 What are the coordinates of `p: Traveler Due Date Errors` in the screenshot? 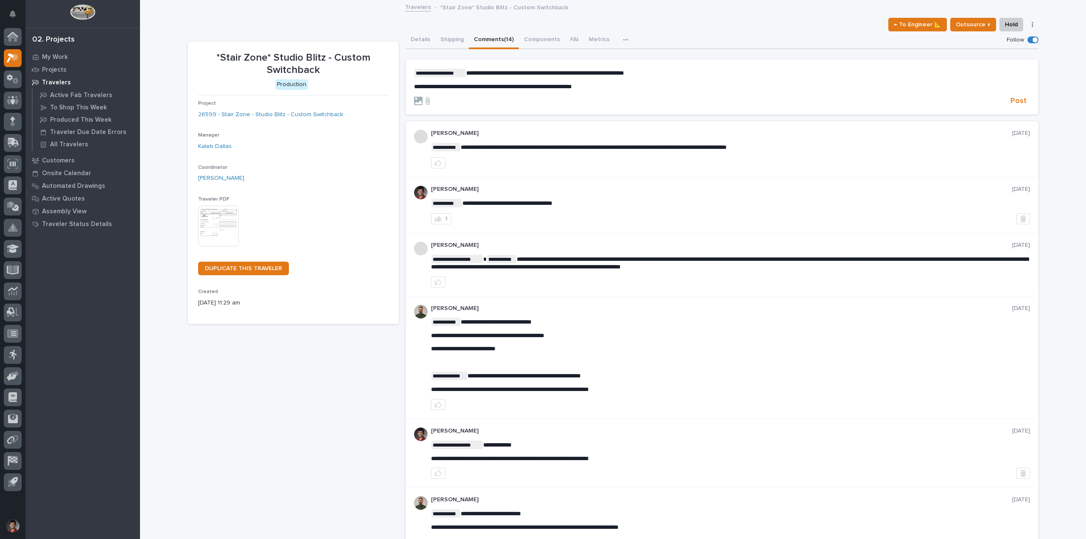 It's located at (88, 132).